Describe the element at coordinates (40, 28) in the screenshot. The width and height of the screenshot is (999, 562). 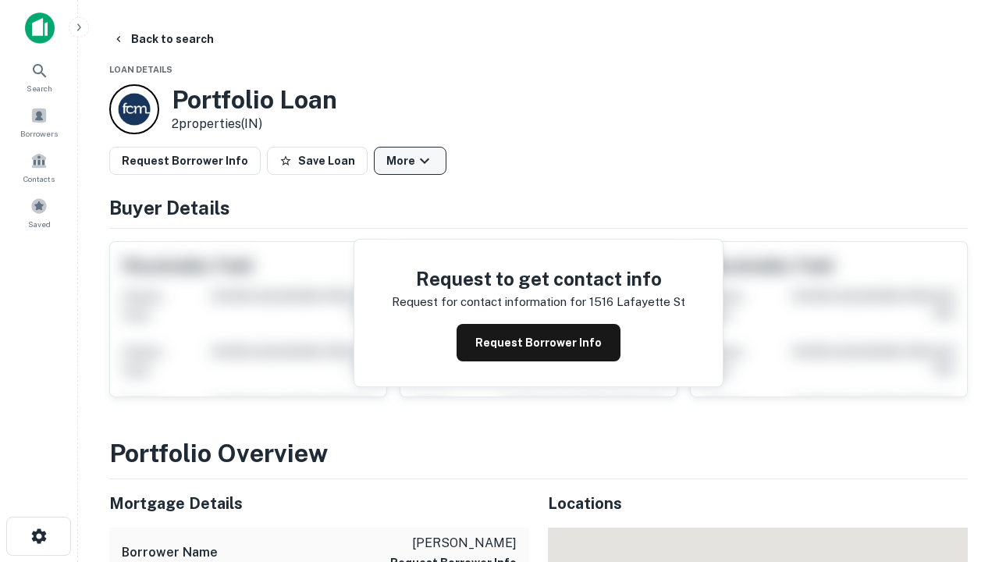
I see `img: capitalize-icon.png` at that location.